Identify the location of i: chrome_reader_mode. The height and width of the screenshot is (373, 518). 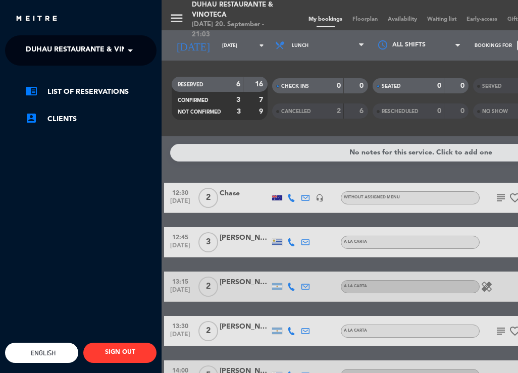
(31, 91).